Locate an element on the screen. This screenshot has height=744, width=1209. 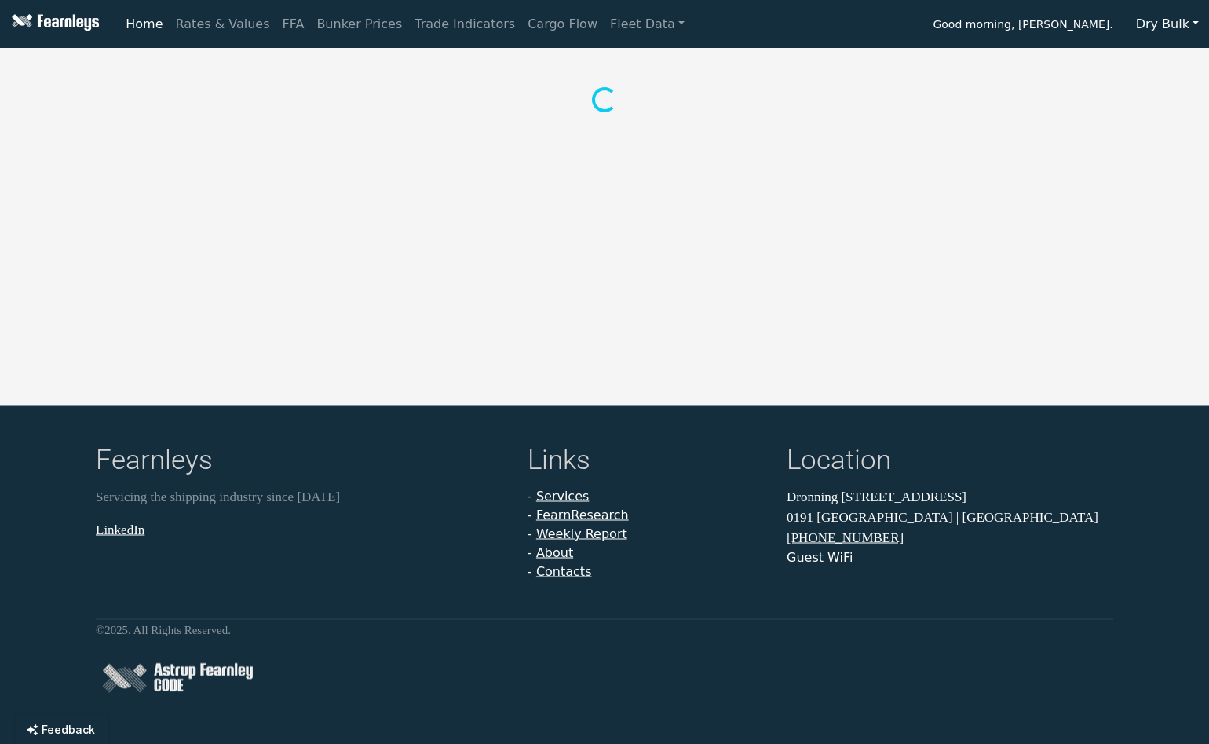
button: Dry Bulk is located at coordinates (1168, 24).